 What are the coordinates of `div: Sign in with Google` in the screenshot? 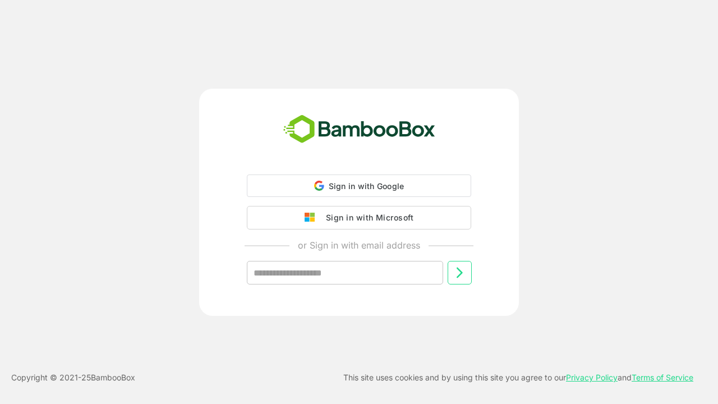 It's located at (359, 186).